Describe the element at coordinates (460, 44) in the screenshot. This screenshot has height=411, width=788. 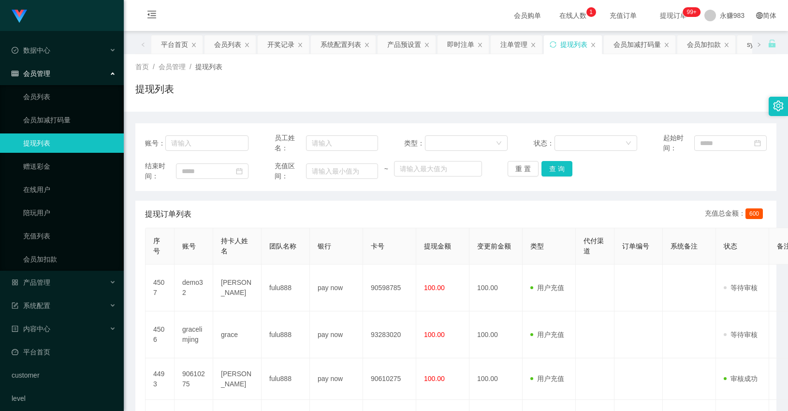
I see `div: 即时注单` at that location.